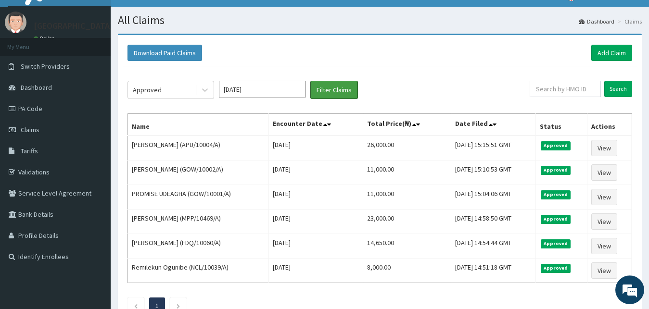  Describe the element at coordinates (94, 224) in the screenshot. I see `textarea: Type your message and hit 'Enter'` at that location.